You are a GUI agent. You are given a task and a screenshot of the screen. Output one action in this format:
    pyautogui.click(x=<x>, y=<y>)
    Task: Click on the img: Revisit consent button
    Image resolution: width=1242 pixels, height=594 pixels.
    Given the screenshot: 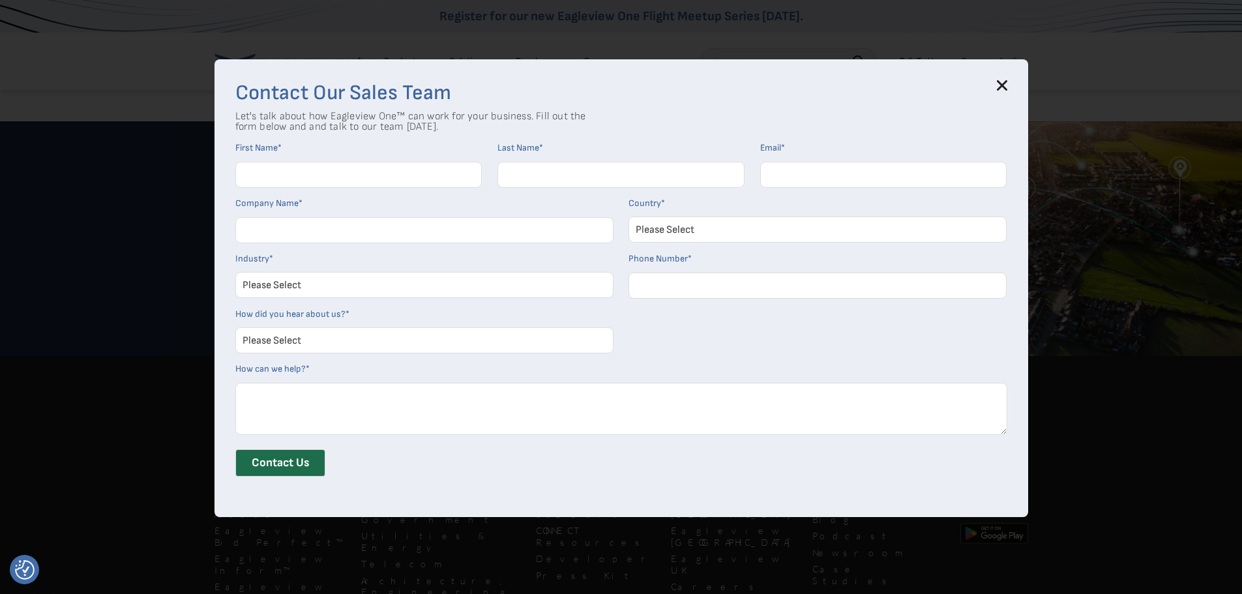 What is the action you would take?
    pyautogui.click(x=25, y=570)
    